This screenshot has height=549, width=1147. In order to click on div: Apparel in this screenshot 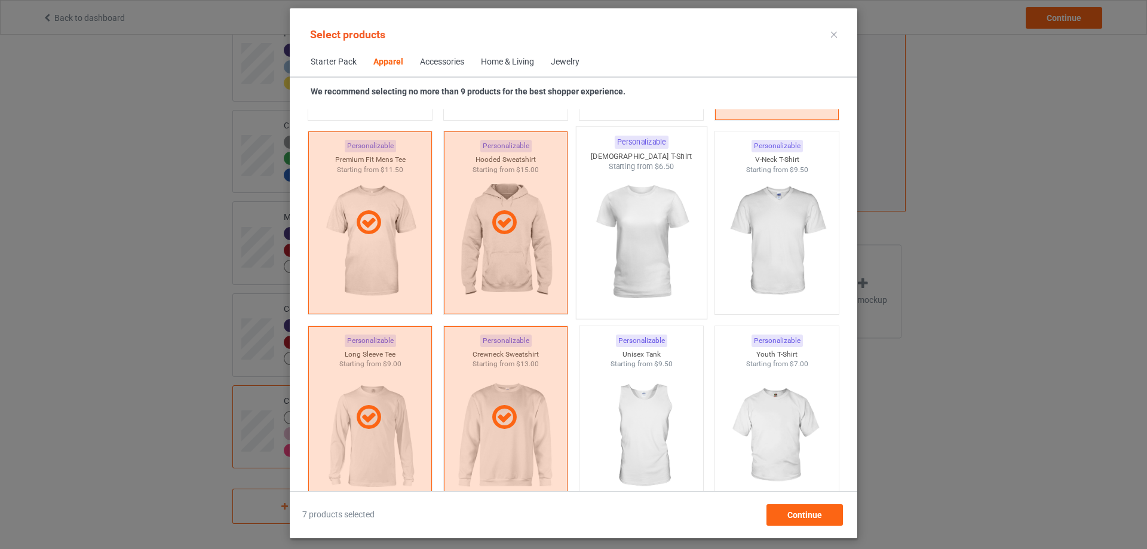, I will do `click(388, 62)`.